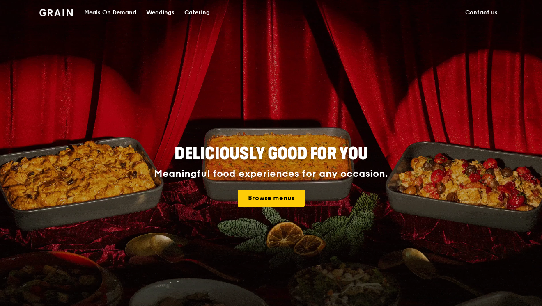 Image resolution: width=542 pixels, height=306 pixels. I want to click on div: Meals On Demand, so click(110, 13).